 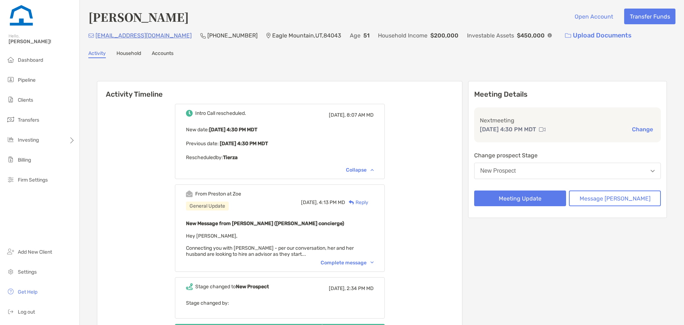 I want to click on div: Complete message, so click(x=347, y=262).